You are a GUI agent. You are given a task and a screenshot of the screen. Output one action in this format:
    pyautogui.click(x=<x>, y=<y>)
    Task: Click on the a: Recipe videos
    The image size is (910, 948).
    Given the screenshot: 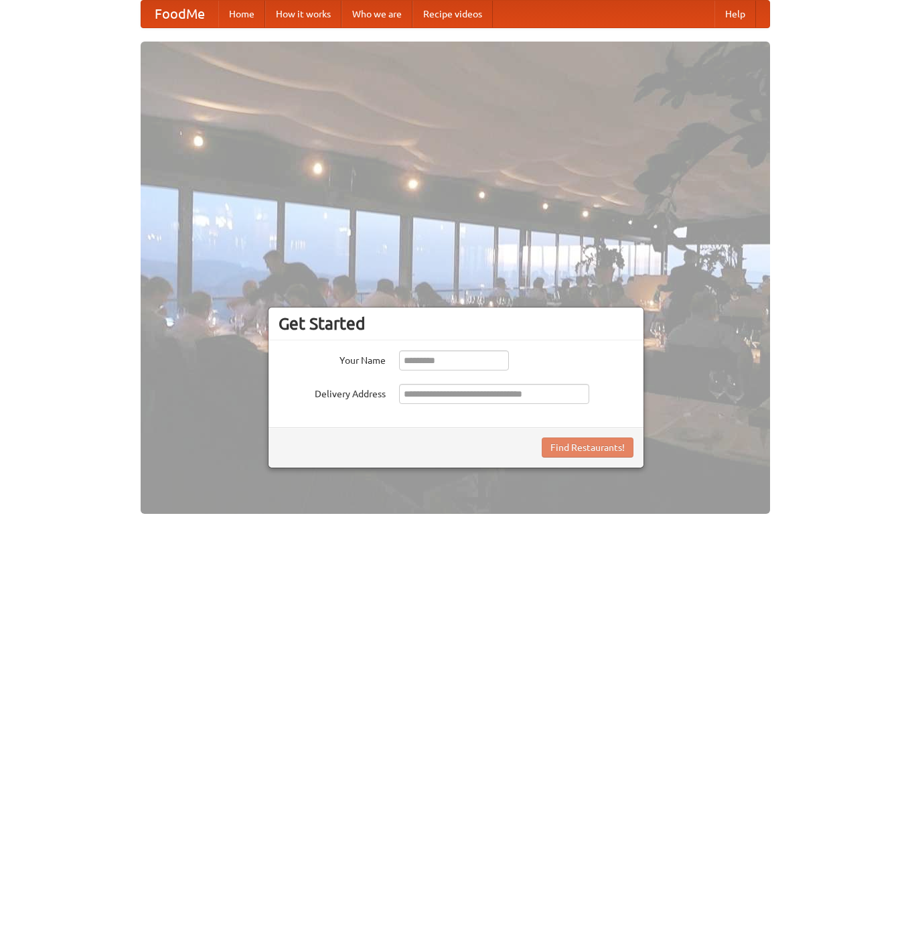 What is the action you would take?
    pyautogui.click(x=453, y=14)
    